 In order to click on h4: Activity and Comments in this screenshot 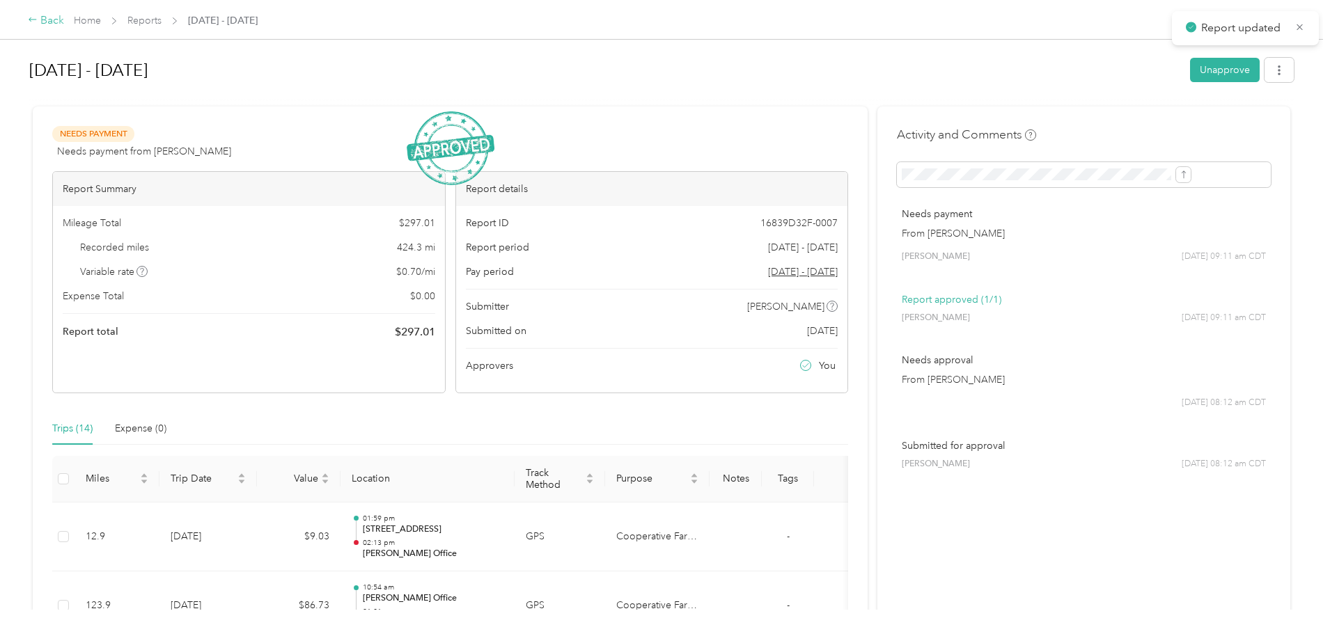, I will do `click(966, 134)`.